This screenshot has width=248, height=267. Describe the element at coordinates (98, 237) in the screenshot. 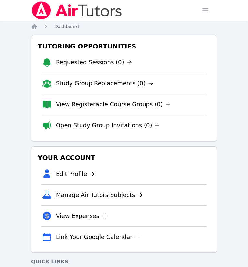

I see `a: Link Your Google Calendar` at that location.